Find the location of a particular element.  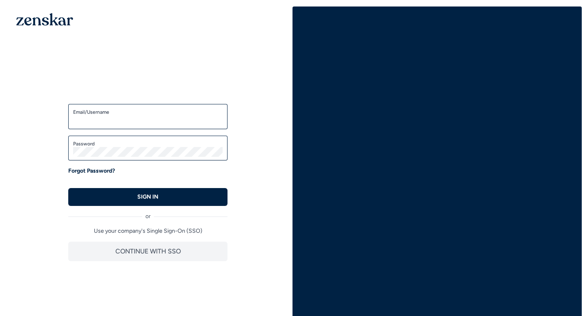

p: Forgot Password? is located at coordinates (91, 171).